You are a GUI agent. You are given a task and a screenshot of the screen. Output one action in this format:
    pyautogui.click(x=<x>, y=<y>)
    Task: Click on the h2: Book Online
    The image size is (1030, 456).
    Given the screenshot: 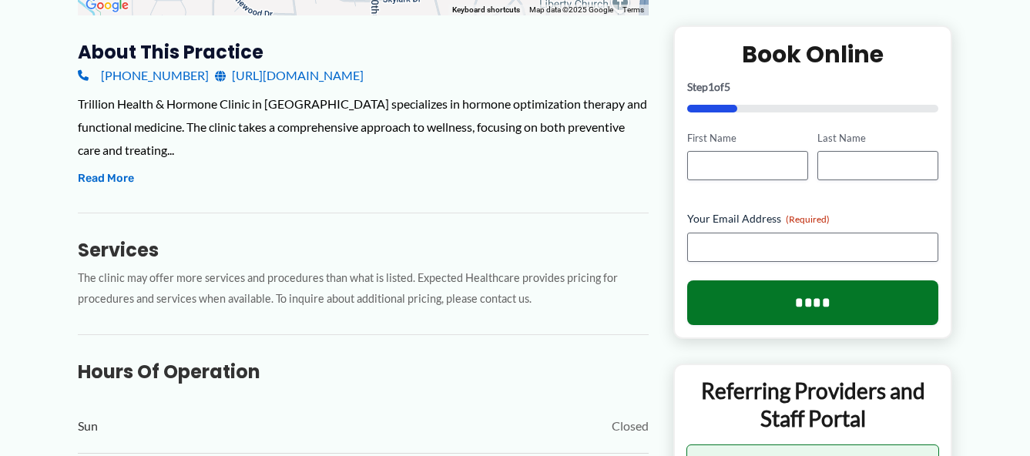 What is the action you would take?
    pyautogui.click(x=812, y=53)
    